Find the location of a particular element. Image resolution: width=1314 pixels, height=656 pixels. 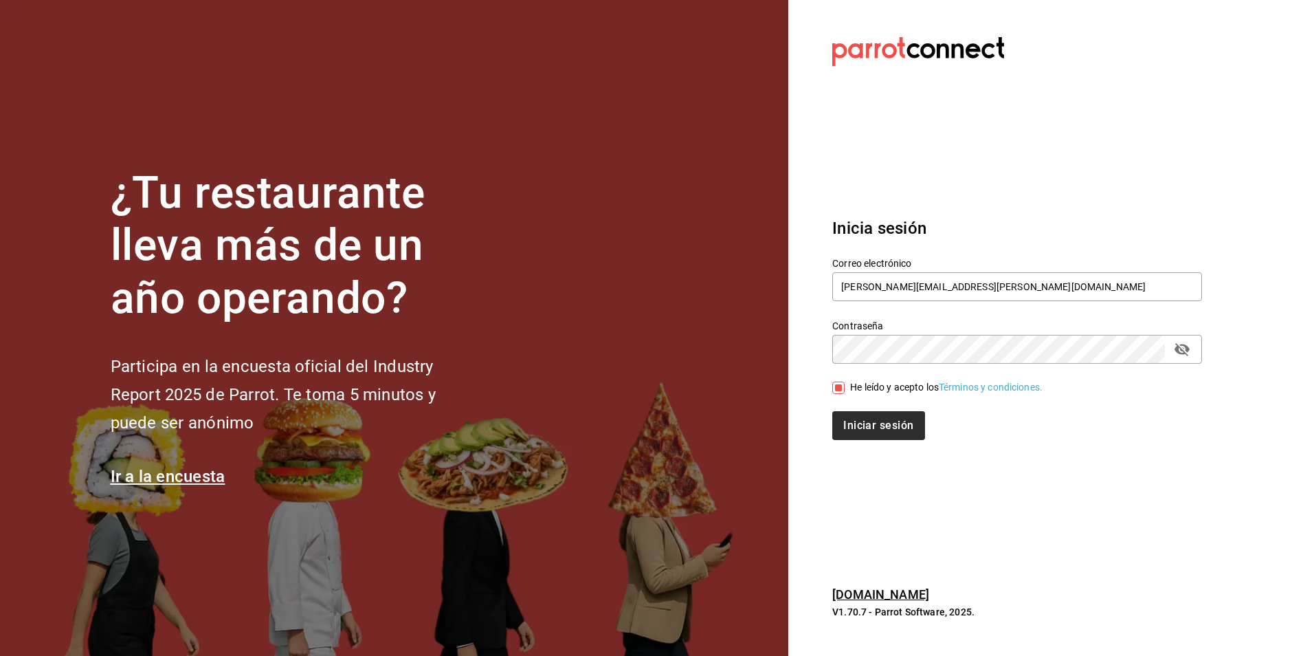

h2: Participa en la encuesta oficial del Industry Report 2025 de Parrot. Te toma 5 minutos y puede se... is located at coordinates (296, 394).